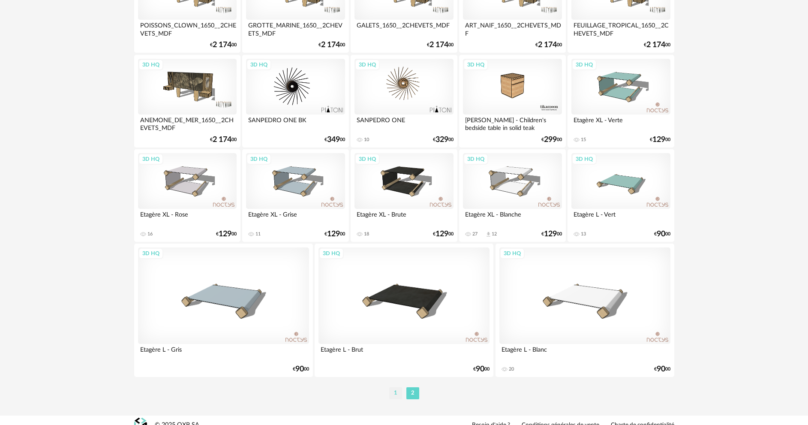 Image resolution: width=808 pixels, height=425 pixels. I want to click on a: 3D HQ SANPEDRO ONE 10 €32900, so click(404, 101).